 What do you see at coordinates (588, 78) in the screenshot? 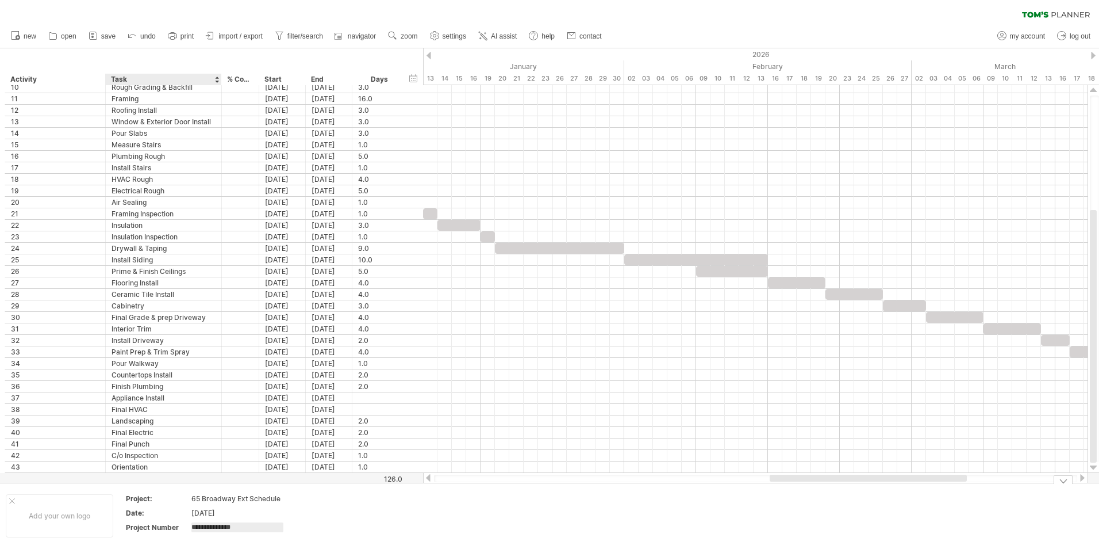
I see `div: Wednesday, 28 January 2026` at bounding box center [588, 78].